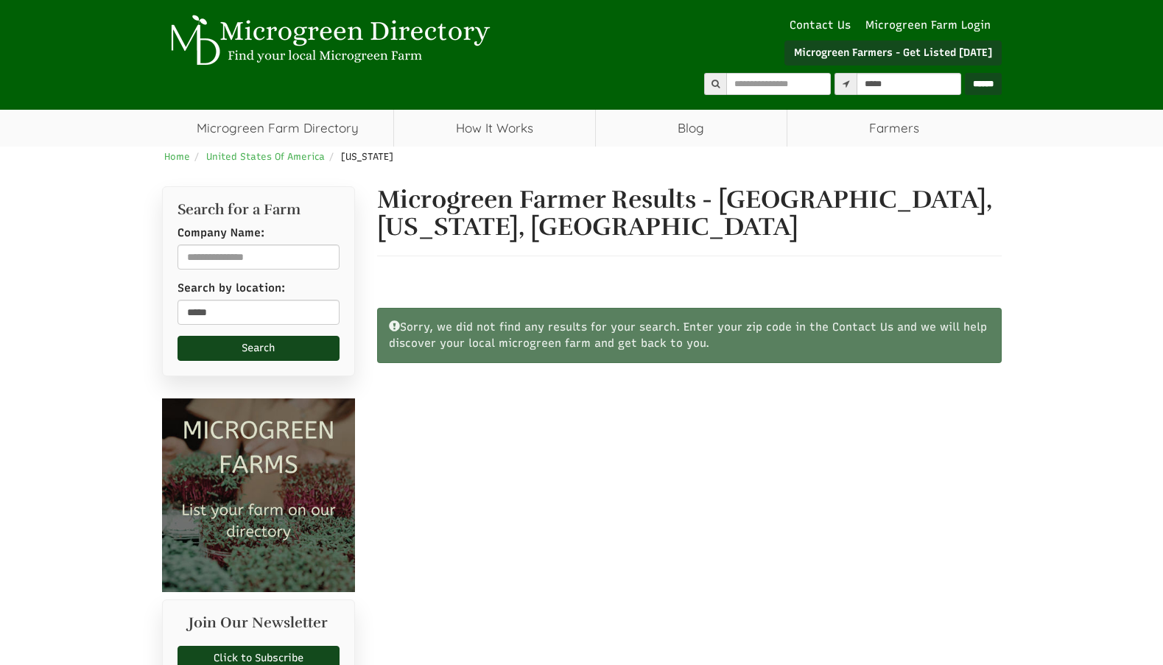 The image size is (1163, 665). I want to click on span: Home, so click(177, 156).